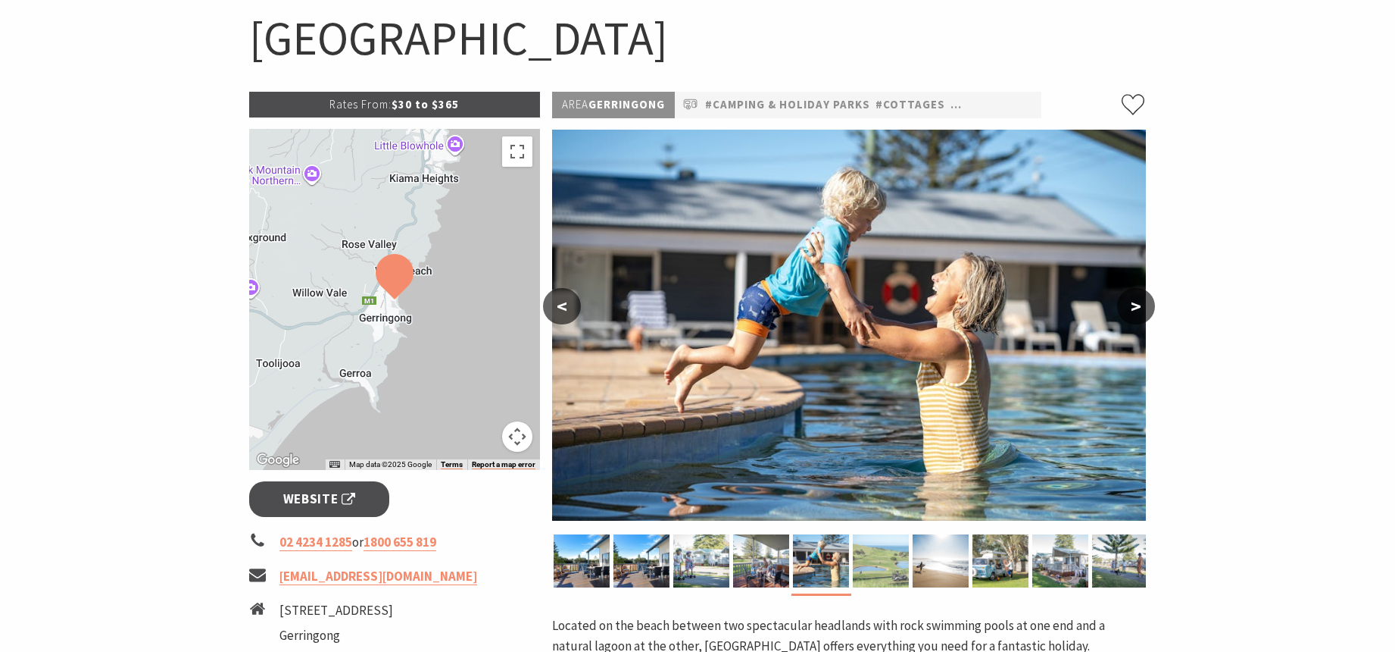 Image resolution: width=1395 pixels, height=652 pixels. What do you see at coordinates (911, 105) in the screenshot?
I see `a: #Cottages` at bounding box center [911, 105].